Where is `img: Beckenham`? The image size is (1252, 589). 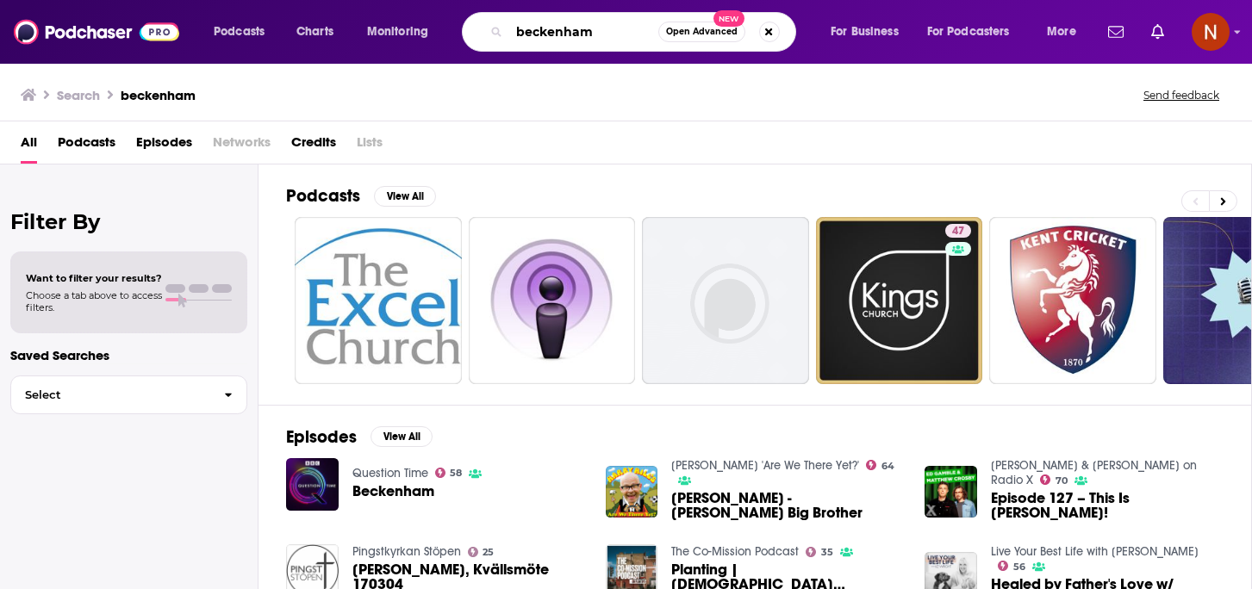
img: Beckenham is located at coordinates (312, 484).